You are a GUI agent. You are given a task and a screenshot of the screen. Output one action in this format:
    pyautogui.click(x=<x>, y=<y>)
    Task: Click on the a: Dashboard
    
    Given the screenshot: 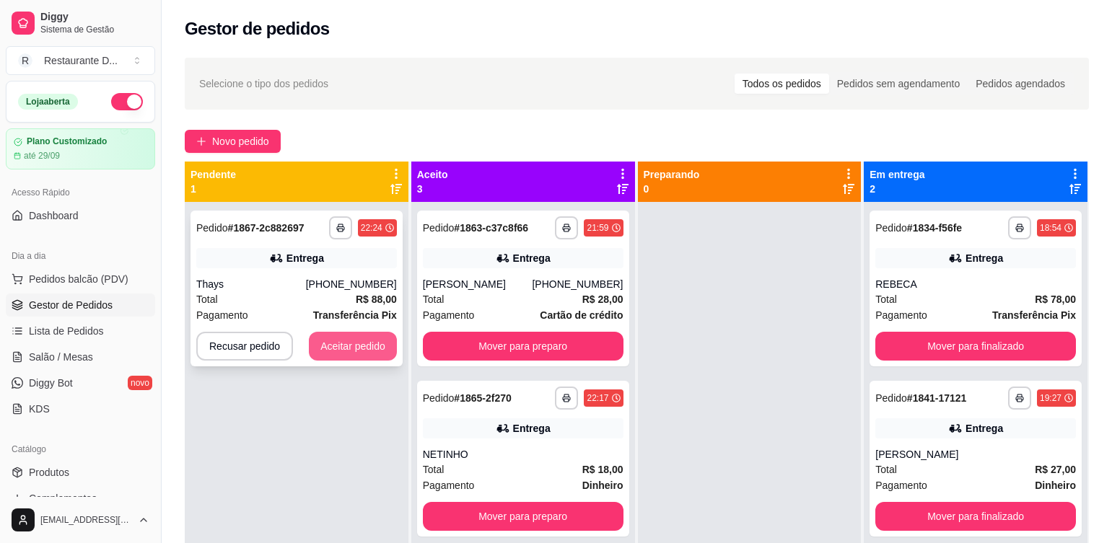 What is the action you would take?
    pyautogui.click(x=80, y=216)
    